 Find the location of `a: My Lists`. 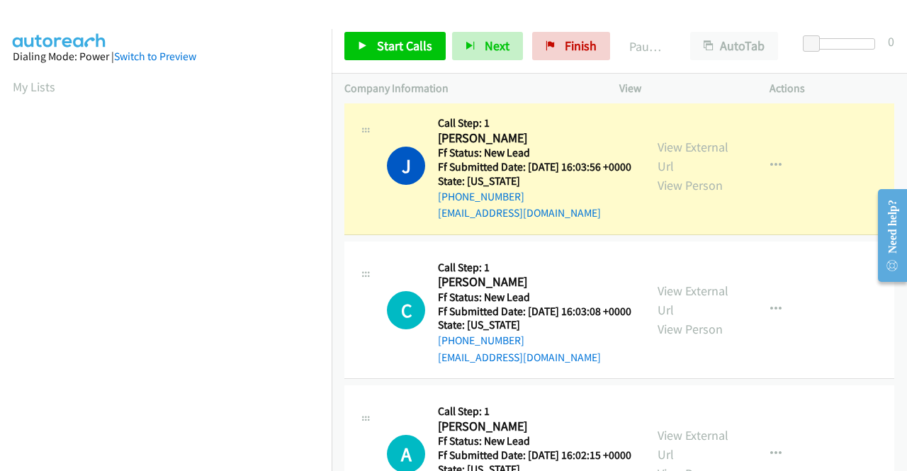

a: My Lists is located at coordinates (34, 86).